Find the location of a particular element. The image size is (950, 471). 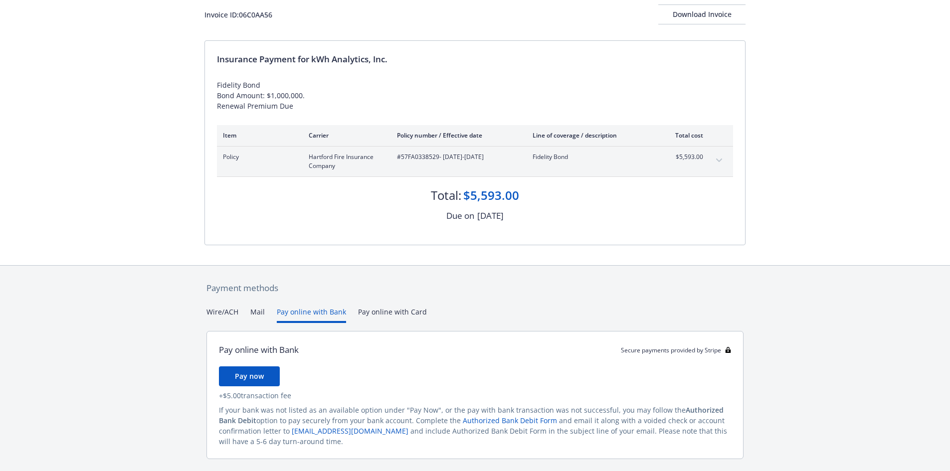

div: Download Invoice is located at coordinates (702, 14).